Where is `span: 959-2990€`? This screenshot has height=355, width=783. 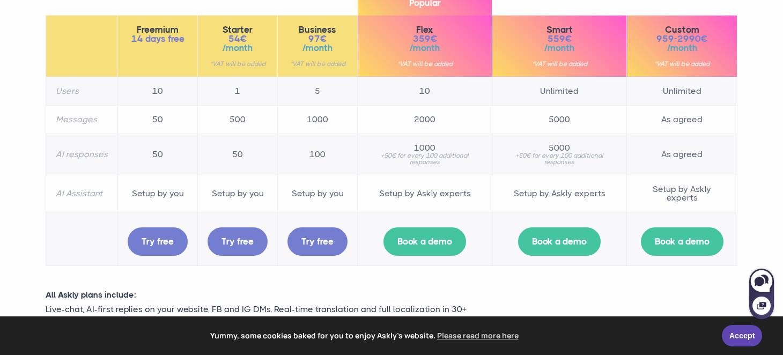
span: 959-2990€ is located at coordinates (681, 39).